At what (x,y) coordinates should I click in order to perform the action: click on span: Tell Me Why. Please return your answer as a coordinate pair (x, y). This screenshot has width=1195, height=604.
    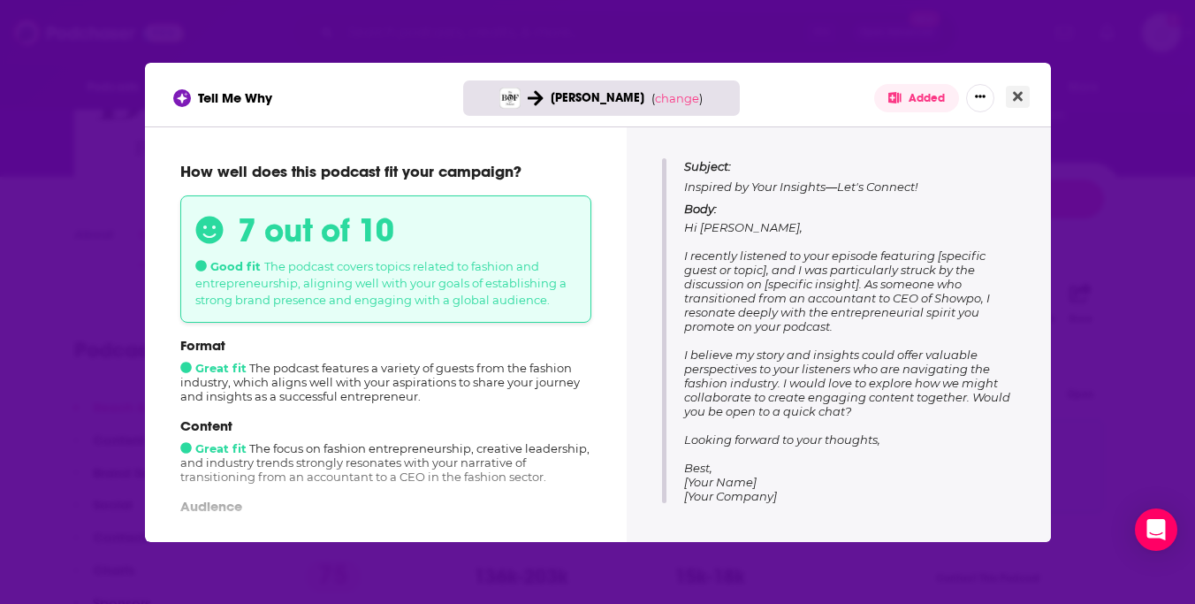
    Looking at the image, I should click on (235, 97).